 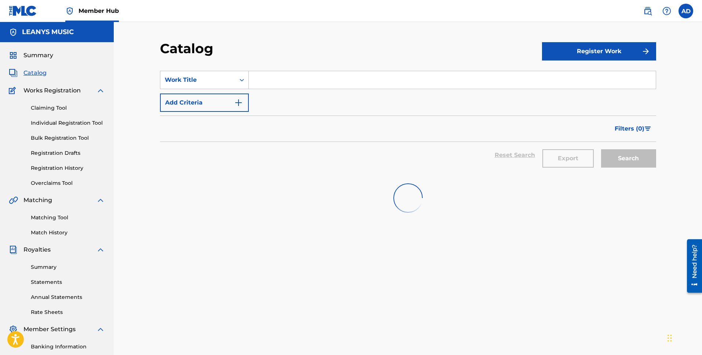 I want to click on a: Banking Information, so click(x=68, y=347).